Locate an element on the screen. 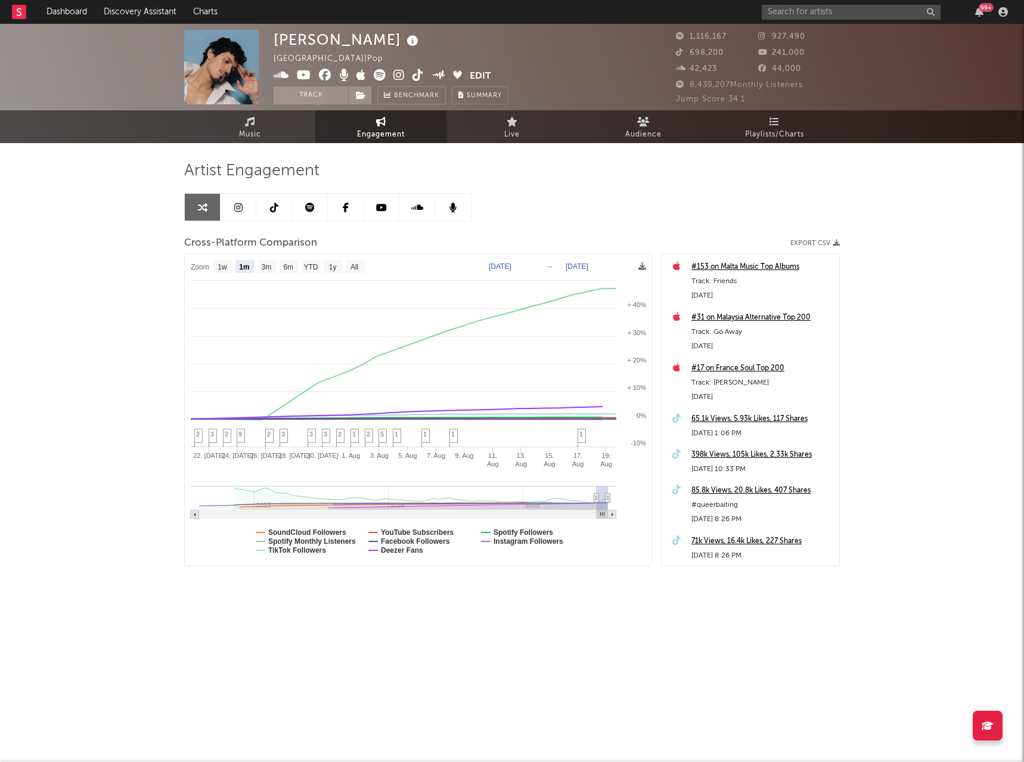 This screenshot has height=762, width=1024. text: 1. Aug is located at coordinates (351, 456).